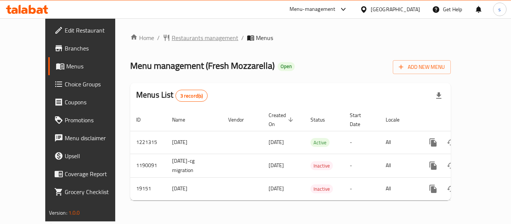 Image resolution: width=511 pixels, height=224 pixels. What do you see at coordinates (241, 120) in the screenshot?
I see `span: Vendor` at bounding box center [241, 120].